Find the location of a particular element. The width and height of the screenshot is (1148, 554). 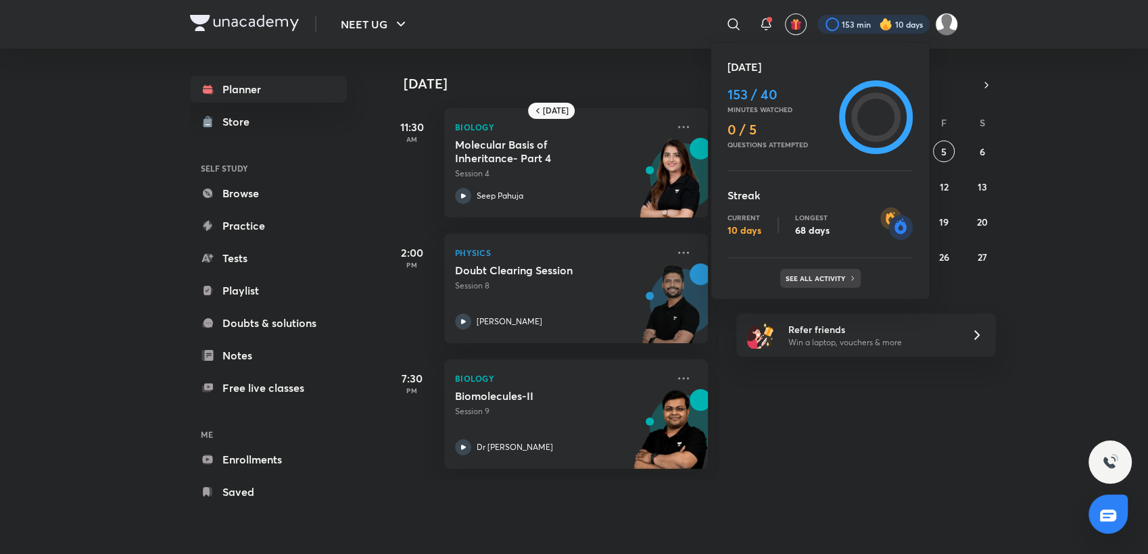

p: 10 days is located at coordinates (744, 230).